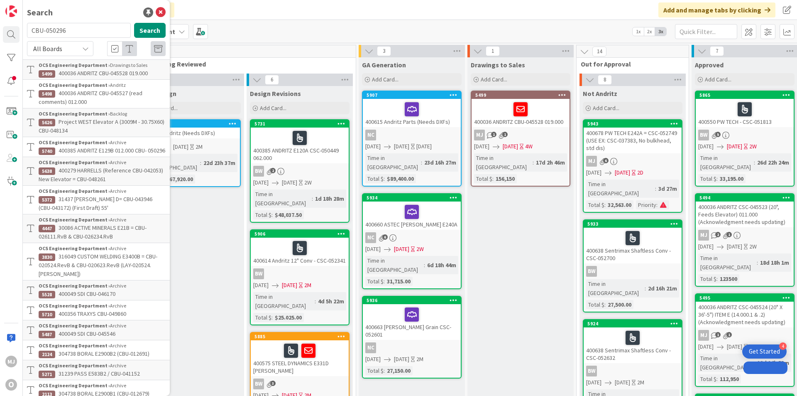 The image size is (797, 396). Describe the element at coordinates (191, 129) in the screenshot. I see `div: 5926400645 Andritz (Needs DXFs)` at that location.